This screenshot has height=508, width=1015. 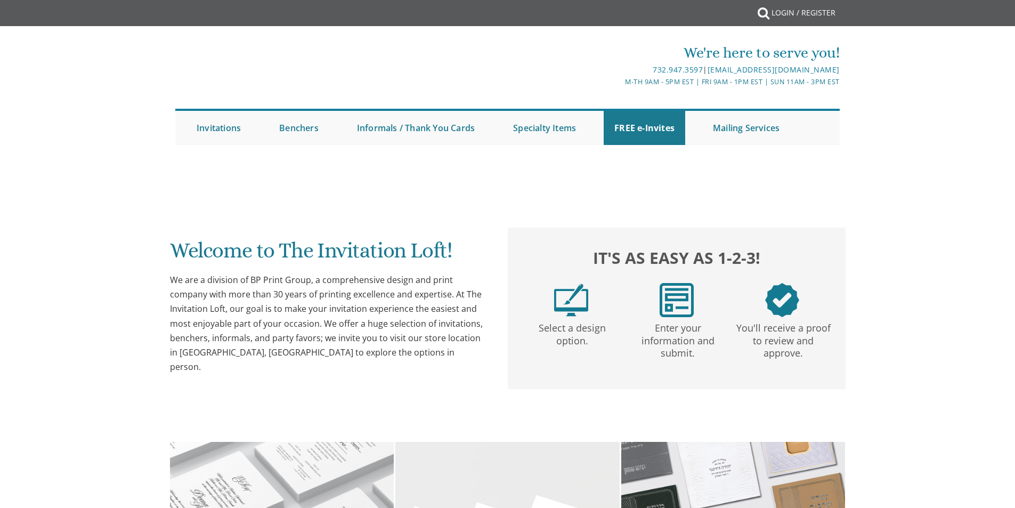 I want to click on h1: Welcome to The Invitation Loft!, so click(x=328, y=254).